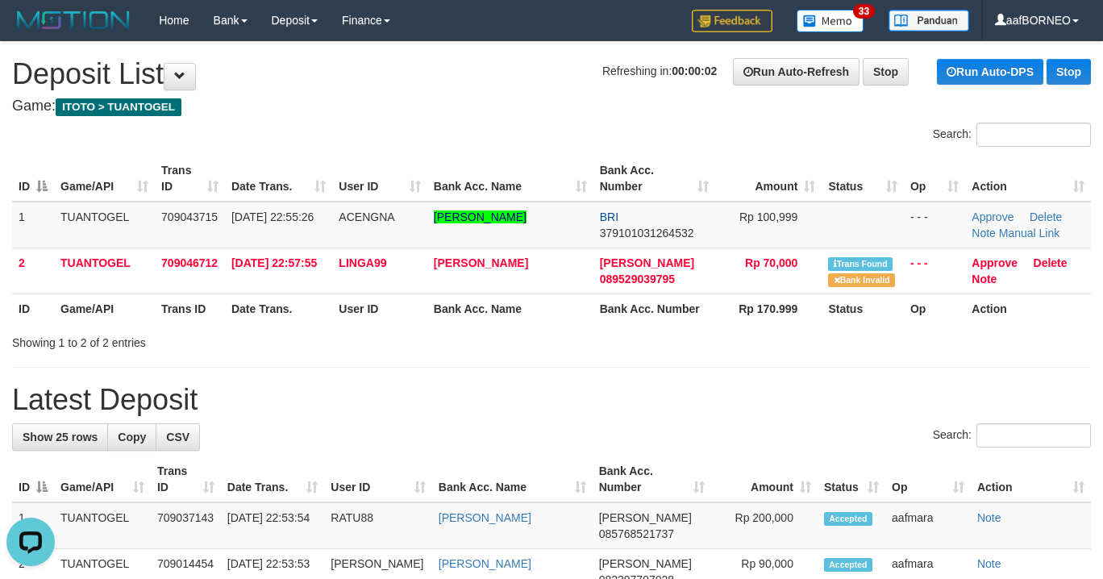 Image resolution: width=1103 pixels, height=579 pixels. I want to click on h1: Latest Deposit, so click(551, 400).